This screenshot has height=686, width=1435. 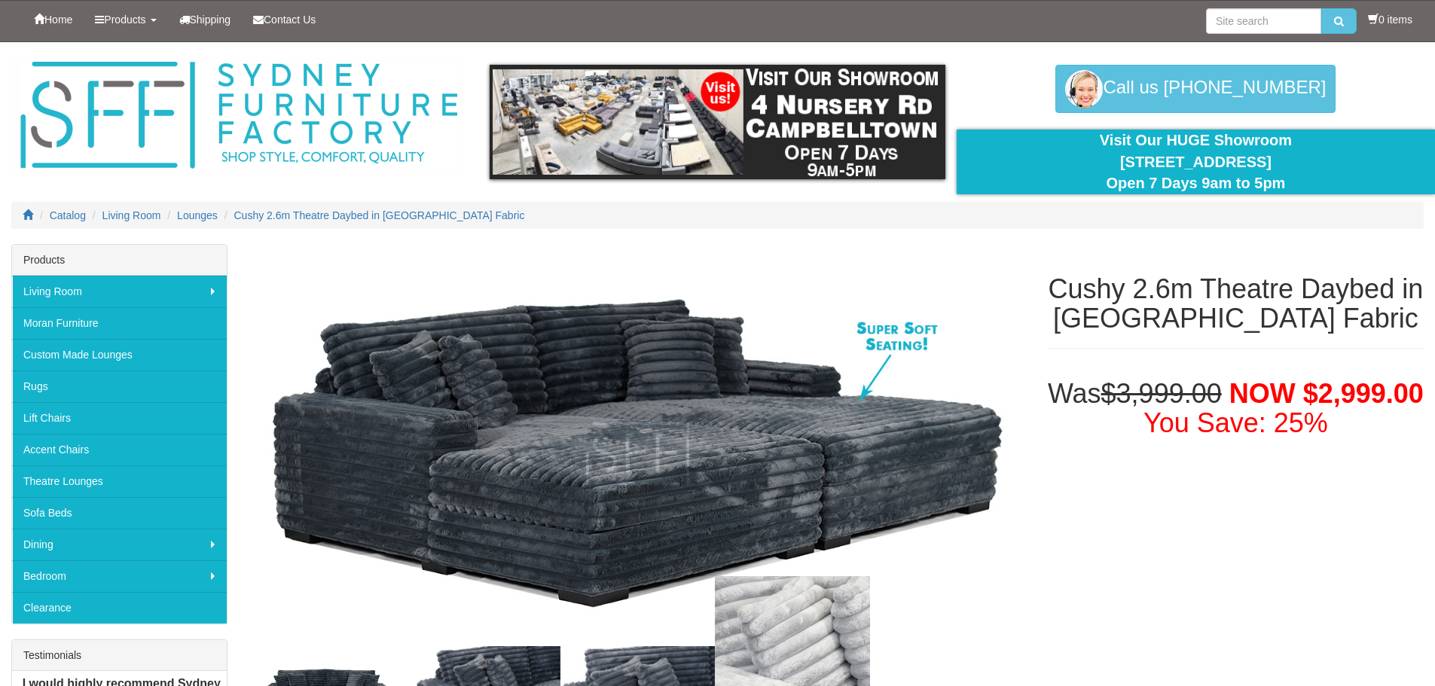 I want to click on li: 0 items, so click(x=1390, y=20).